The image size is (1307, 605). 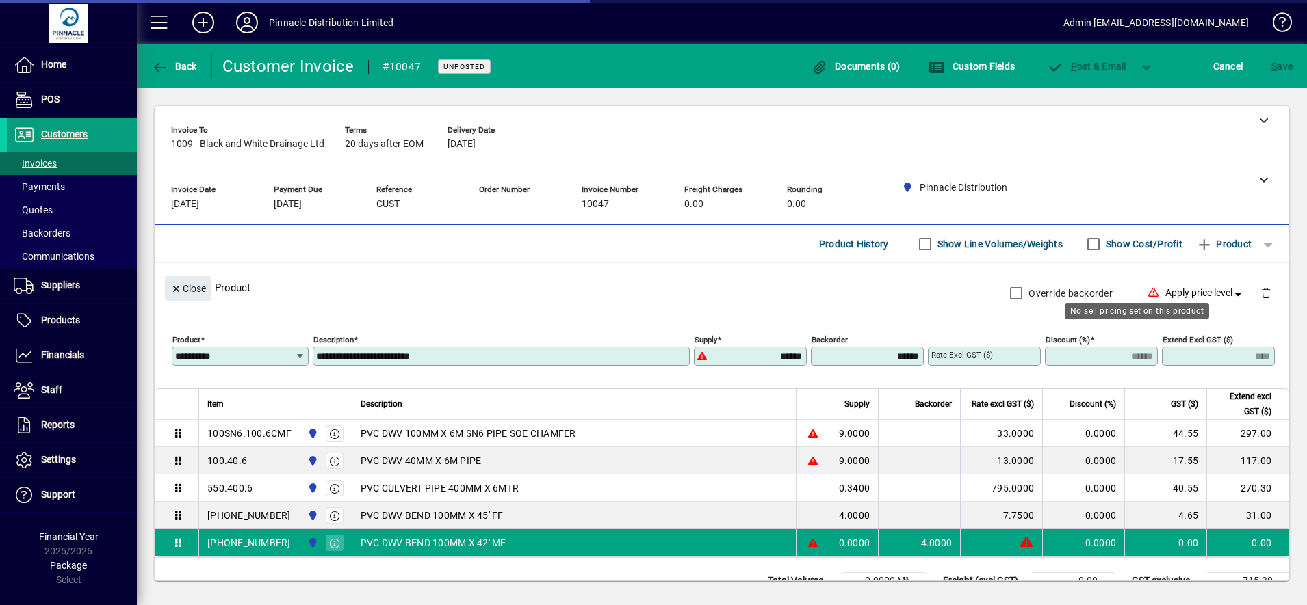 I want to click on span: Apply price level, so click(x=1205, y=293).